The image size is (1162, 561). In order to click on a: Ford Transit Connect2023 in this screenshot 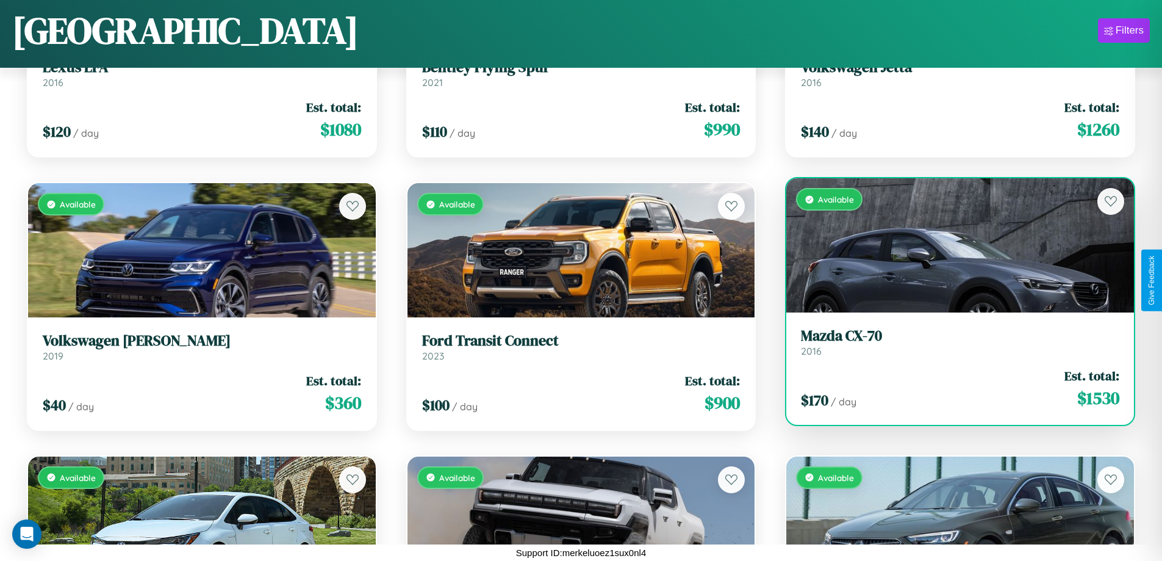, I will do `click(581, 347)`.